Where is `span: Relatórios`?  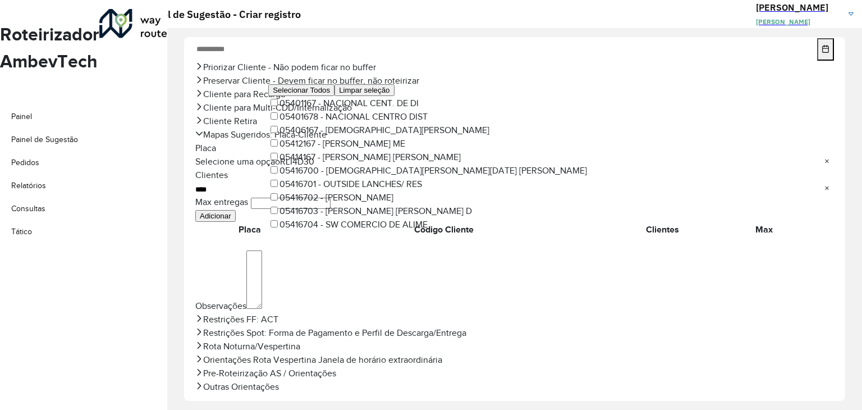 span: Relatórios is located at coordinates (29, 185).